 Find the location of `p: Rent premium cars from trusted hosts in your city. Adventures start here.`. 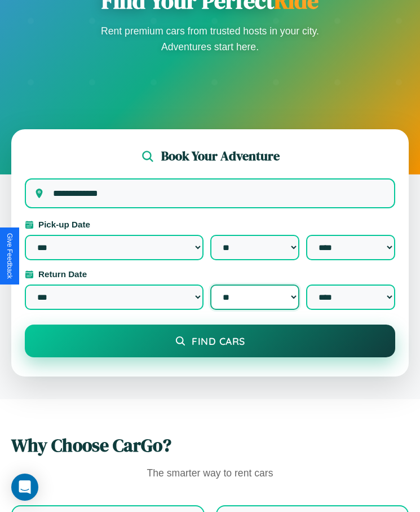

p: Rent premium cars from trusted hosts in your city. Adventures start here. is located at coordinates (210, 39).